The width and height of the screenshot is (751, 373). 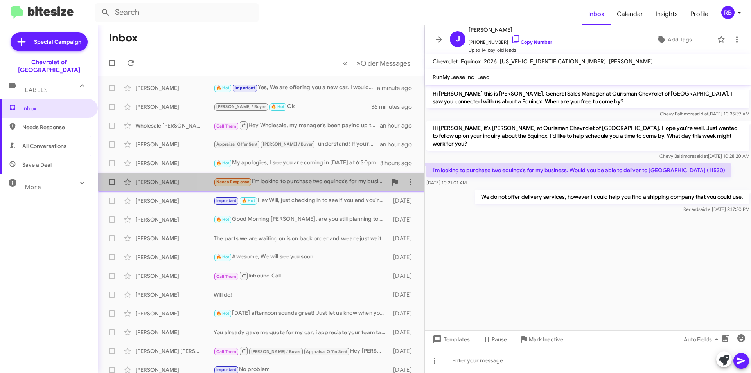 I want to click on div: I’m looking to purchase two equinox’s for my business. Would you be able to deliver to [GEOGRAPHI..., so click(x=300, y=181).